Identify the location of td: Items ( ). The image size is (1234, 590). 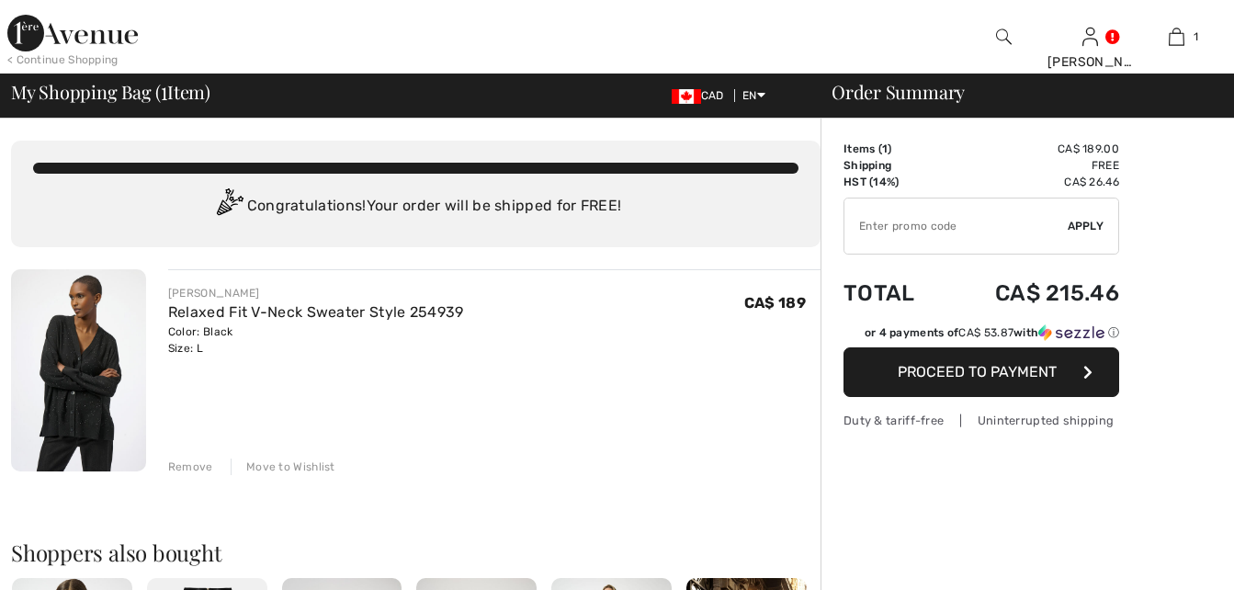
(893, 149).